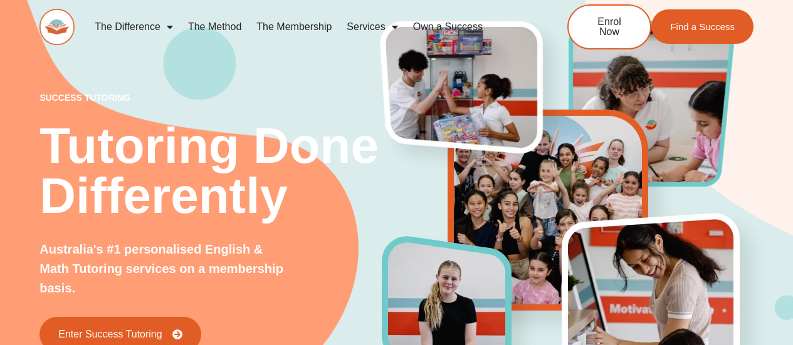  Describe the element at coordinates (214, 27) in the screenshot. I see `a: The Method` at that location.